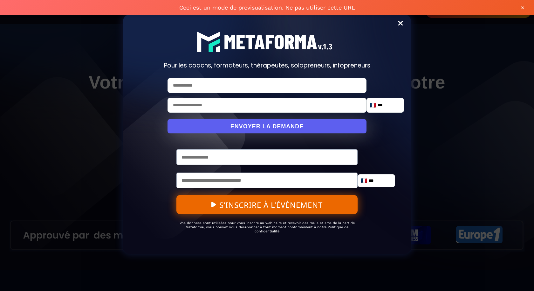 This screenshot has width=534, height=291. I want to click on a: Close, so click(401, 25).